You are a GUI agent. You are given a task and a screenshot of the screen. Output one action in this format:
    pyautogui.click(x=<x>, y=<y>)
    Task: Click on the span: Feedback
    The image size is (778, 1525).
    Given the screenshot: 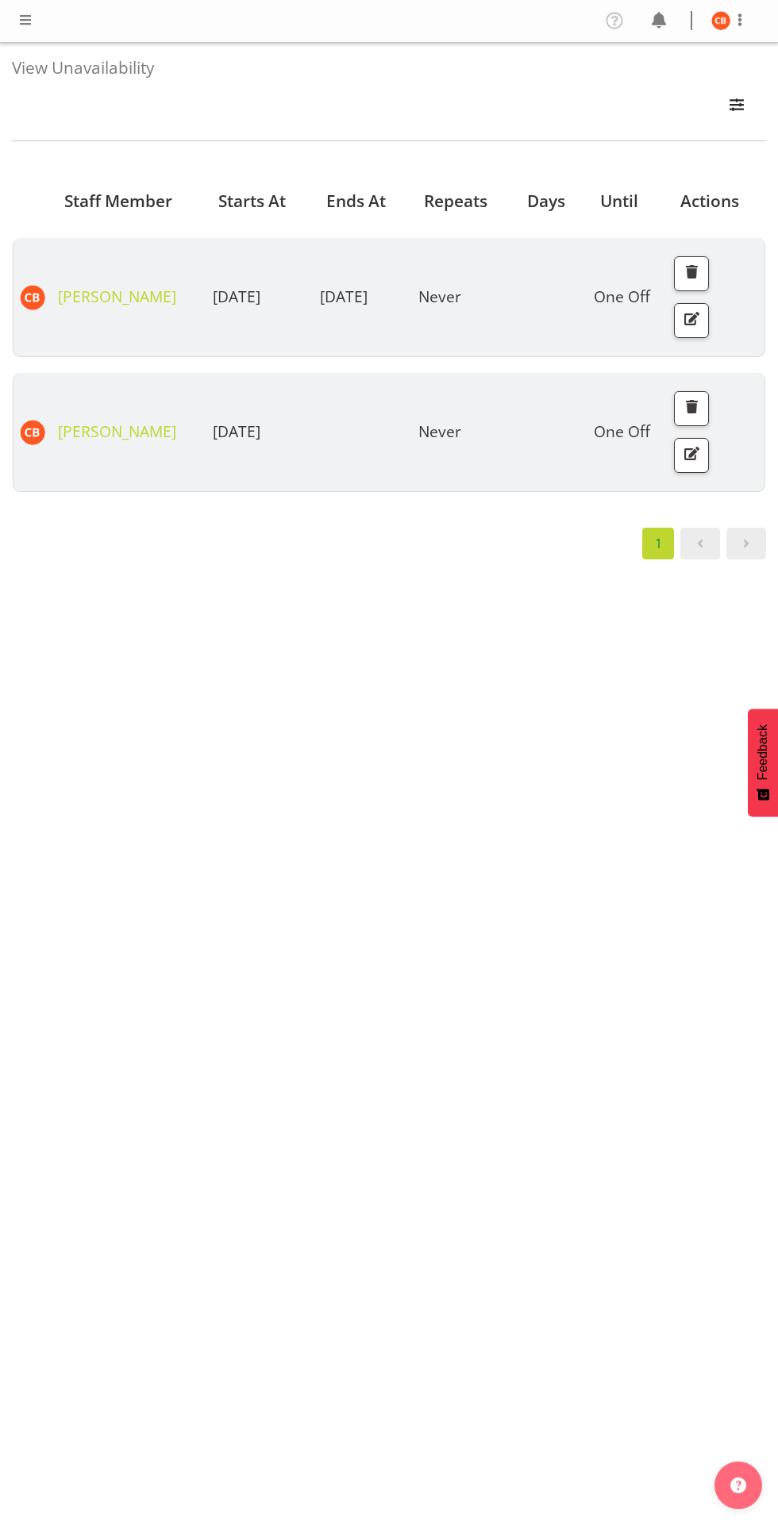 What is the action you would take?
    pyautogui.click(x=763, y=752)
    